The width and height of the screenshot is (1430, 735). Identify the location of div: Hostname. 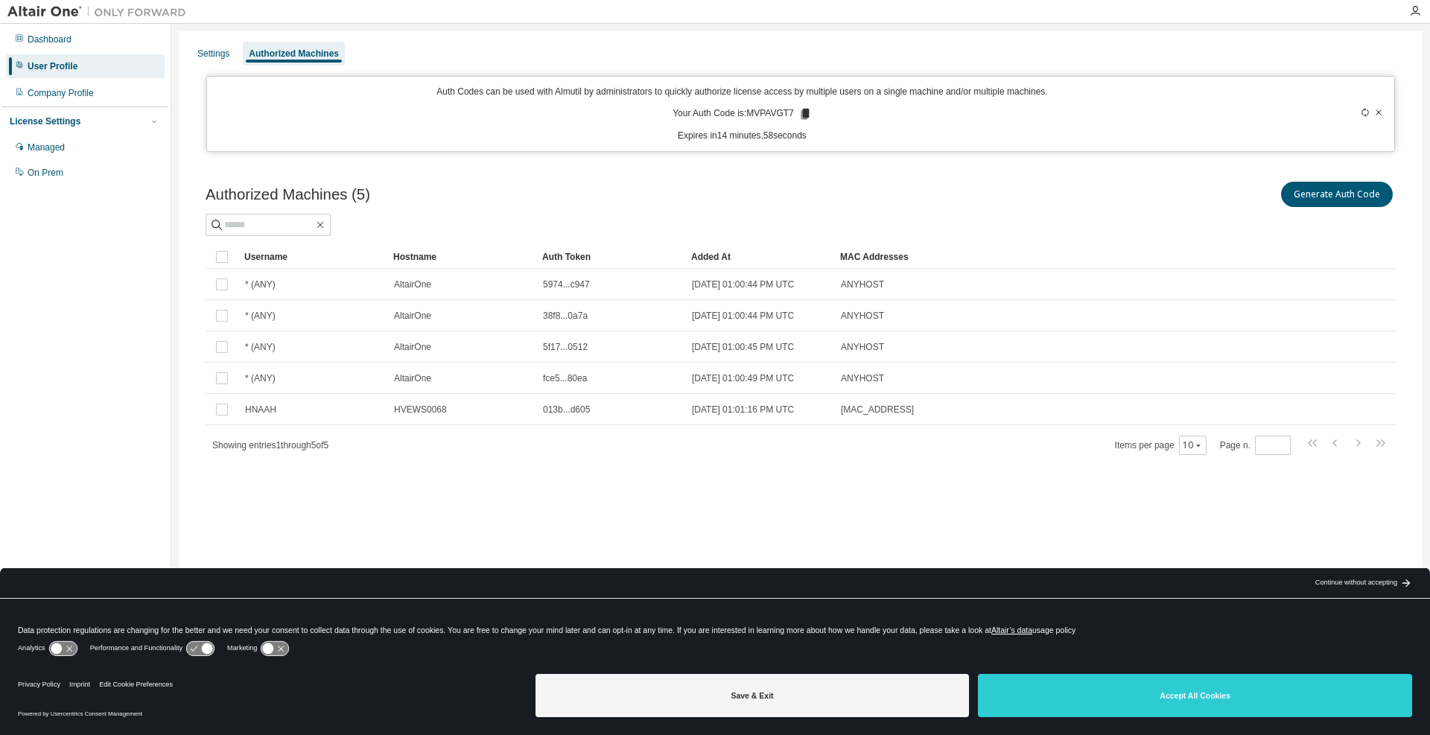
(462, 257).